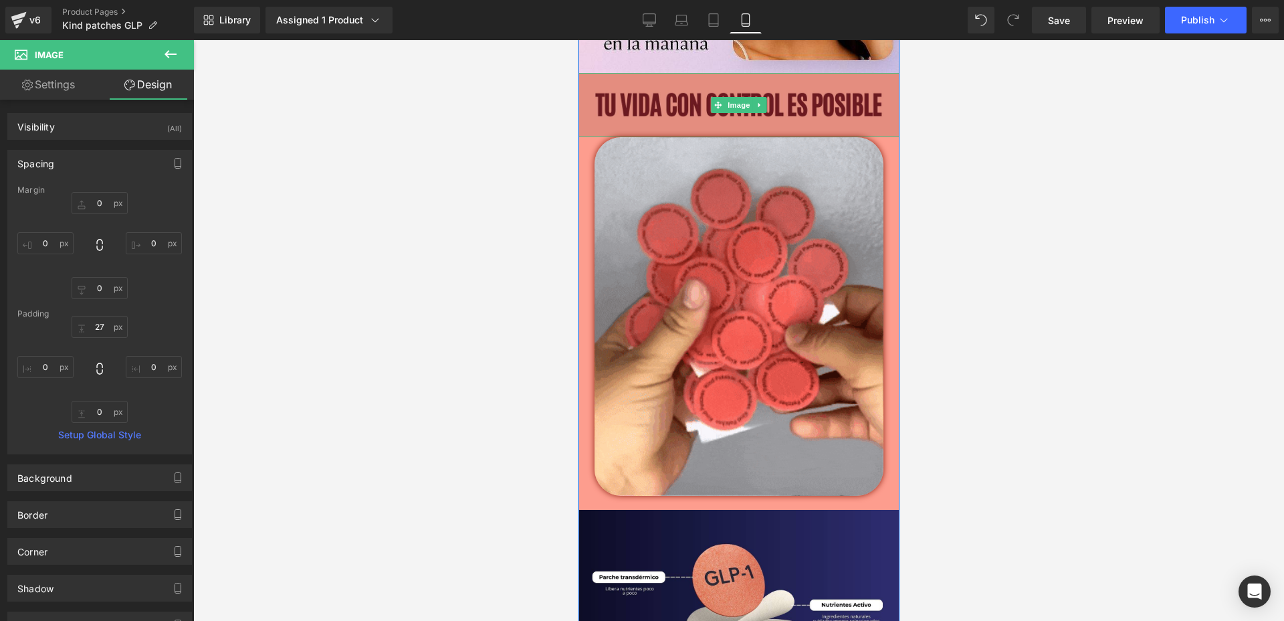 This screenshot has height=621, width=1284. What do you see at coordinates (1265, 20) in the screenshot?
I see `button: More` at bounding box center [1265, 20].